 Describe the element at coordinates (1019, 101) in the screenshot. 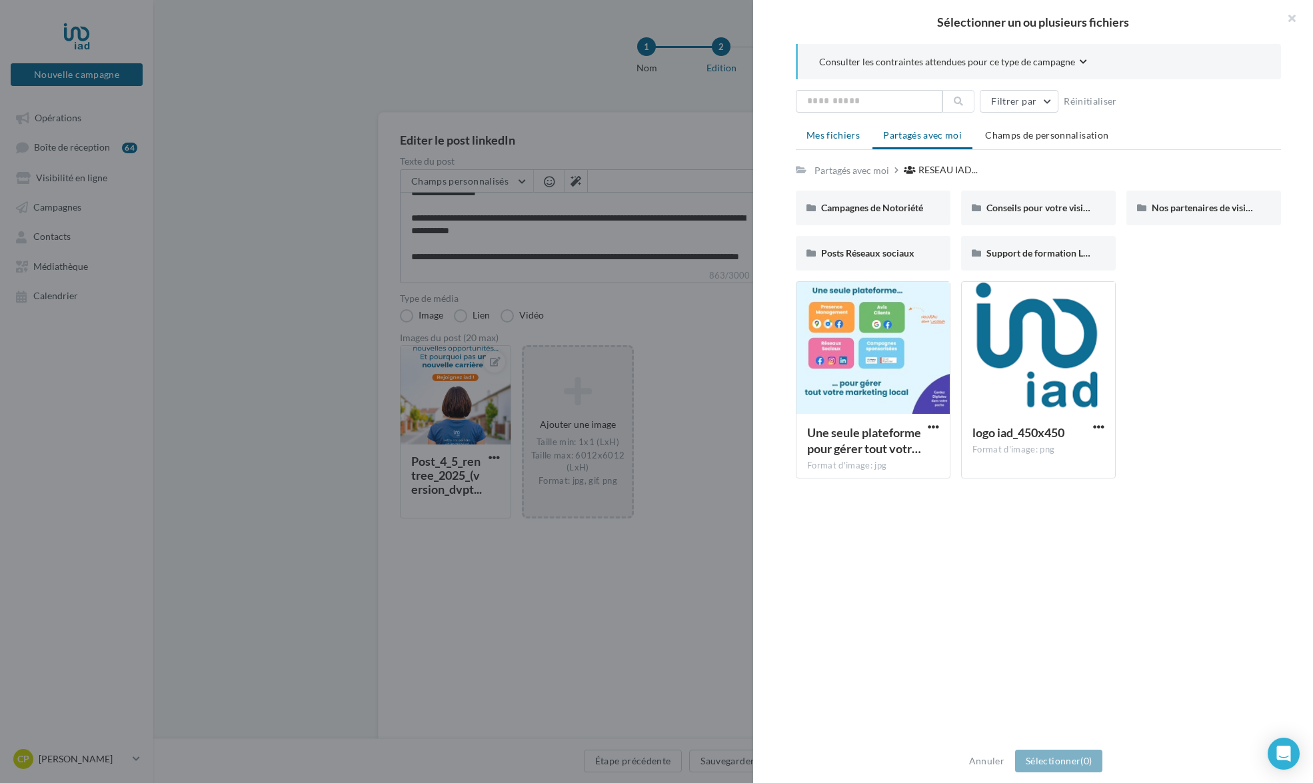

I see `button: Filtrer par` at that location.